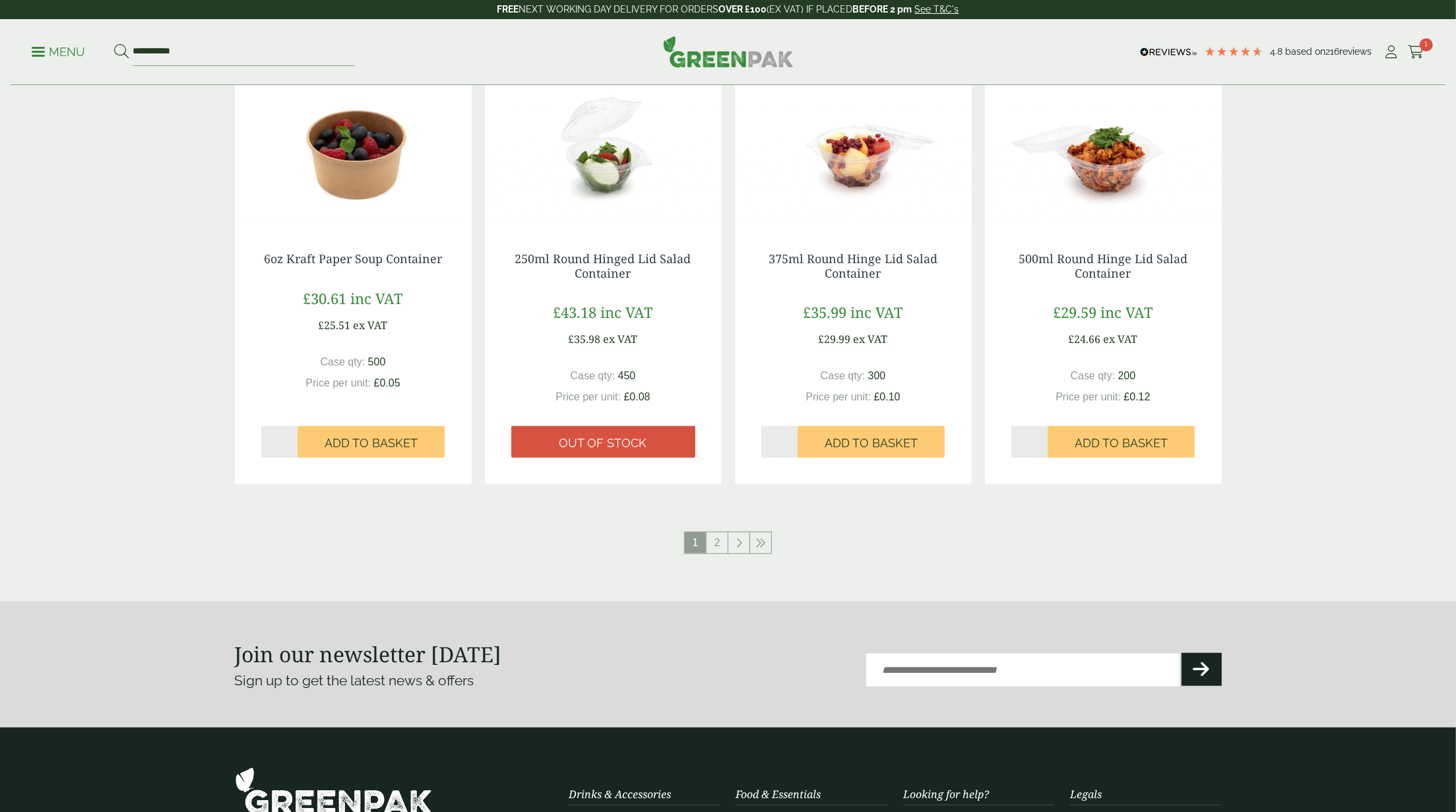  I want to click on p: Sign up to get the latest news & offers, so click(457, 681).